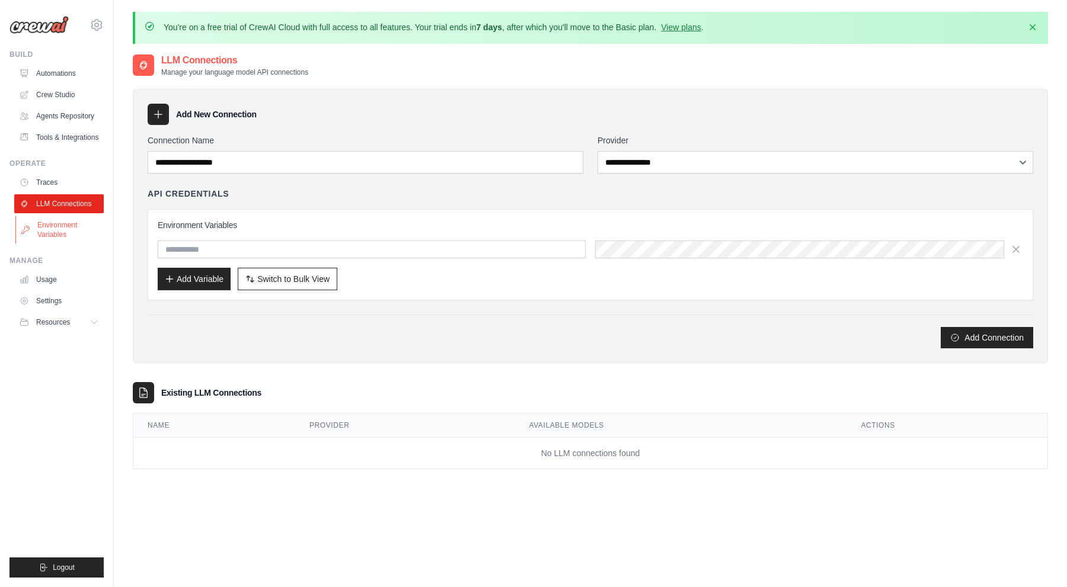 The image size is (1067, 587). What do you see at coordinates (59, 73) in the screenshot?
I see `a: Automations` at bounding box center [59, 73].